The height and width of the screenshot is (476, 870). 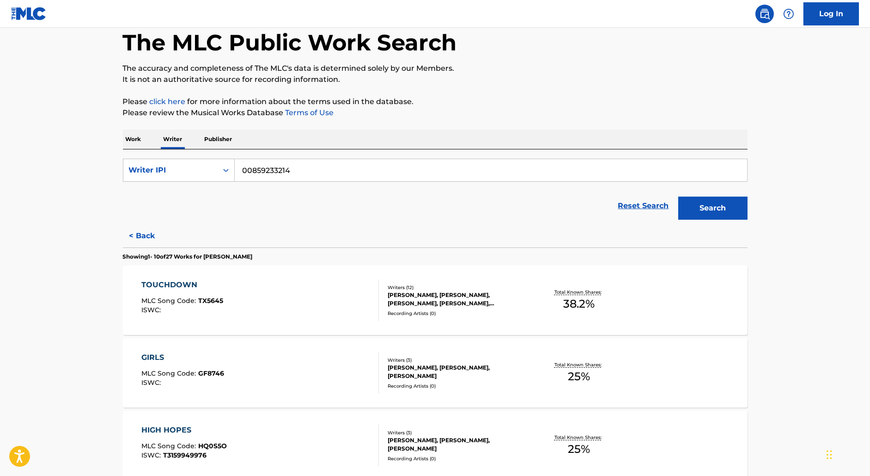 What do you see at coordinates (134, 139) in the screenshot?
I see `p: Work` at bounding box center [134, 139].